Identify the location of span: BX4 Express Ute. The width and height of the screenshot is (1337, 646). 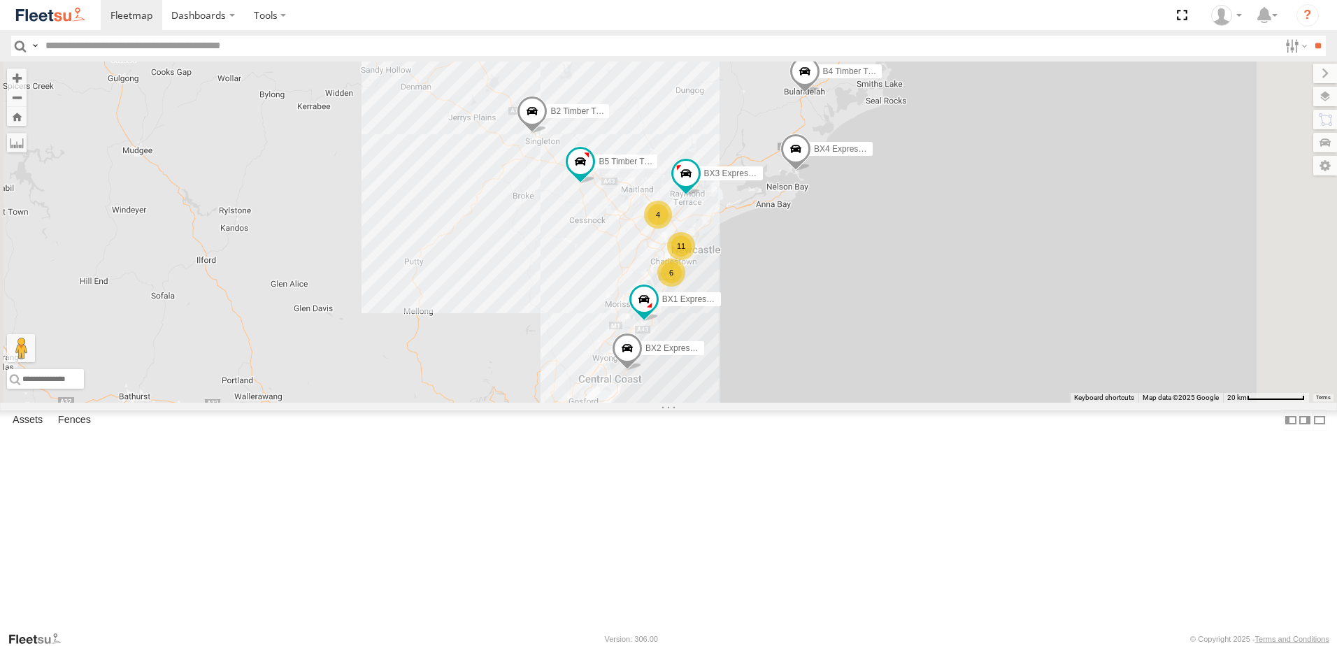
(845, 150).